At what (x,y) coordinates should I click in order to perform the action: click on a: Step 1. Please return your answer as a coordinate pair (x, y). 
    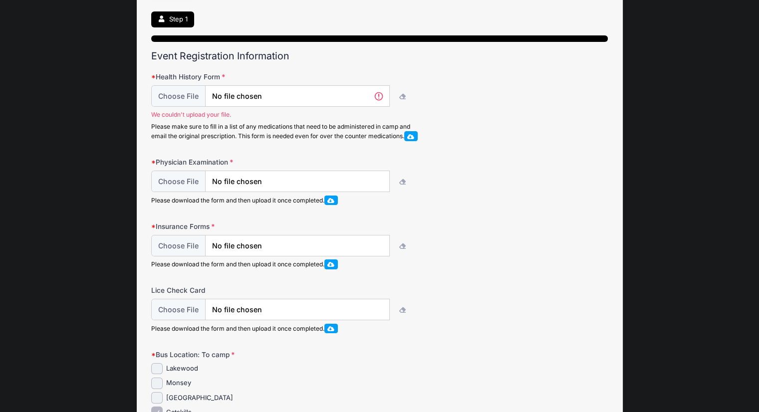
    Looking at the image, I should click on (173, 19).